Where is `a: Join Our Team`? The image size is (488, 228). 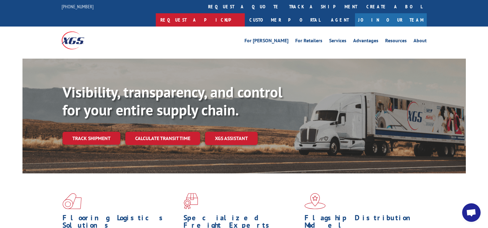
a: Join Our Team is located at coordinates (391, 20).